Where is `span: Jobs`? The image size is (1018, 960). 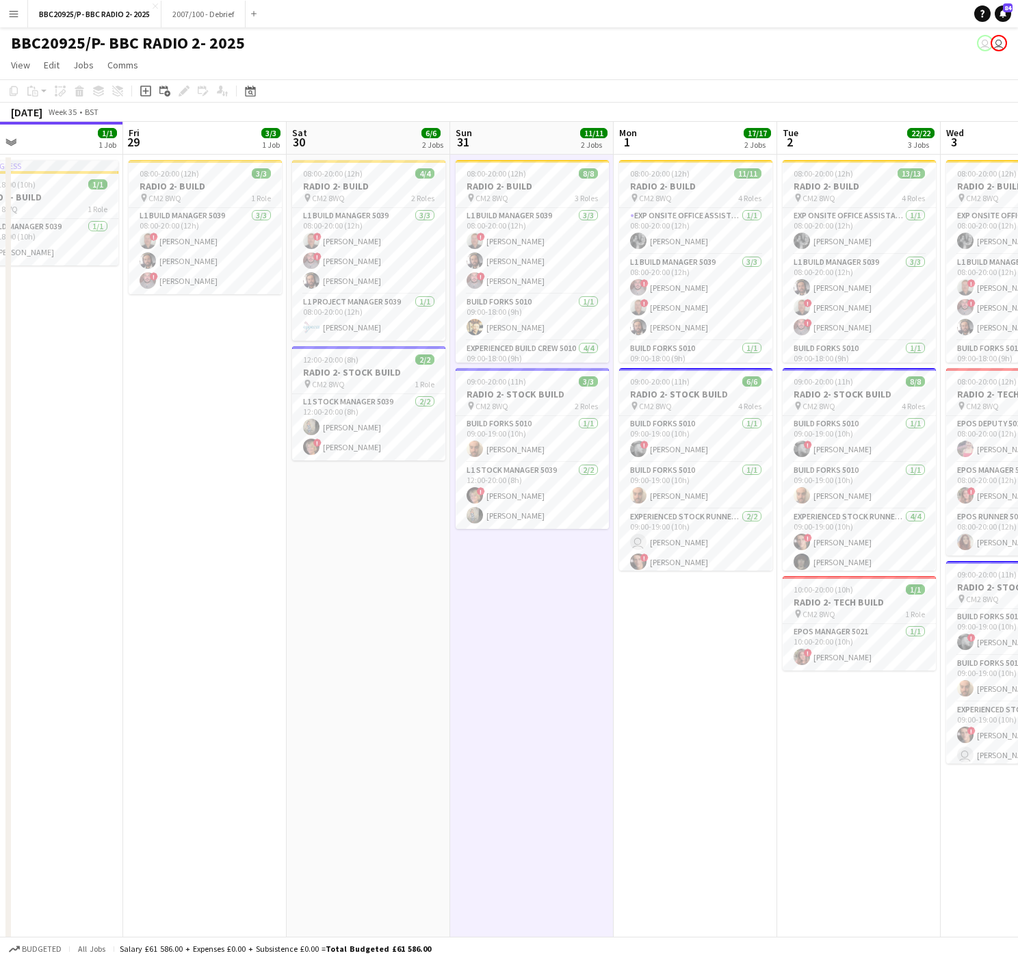
span: Jobs is located at coordinates (83, 65).